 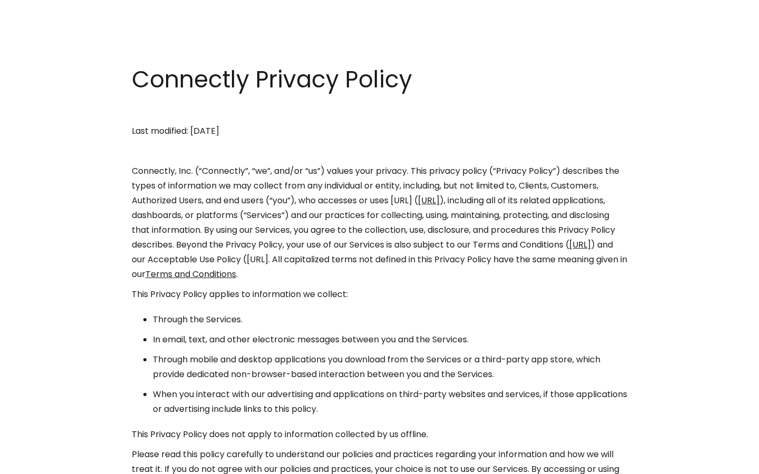 I want to click on a: Terms and Conditions, so click(x=191, y=274).